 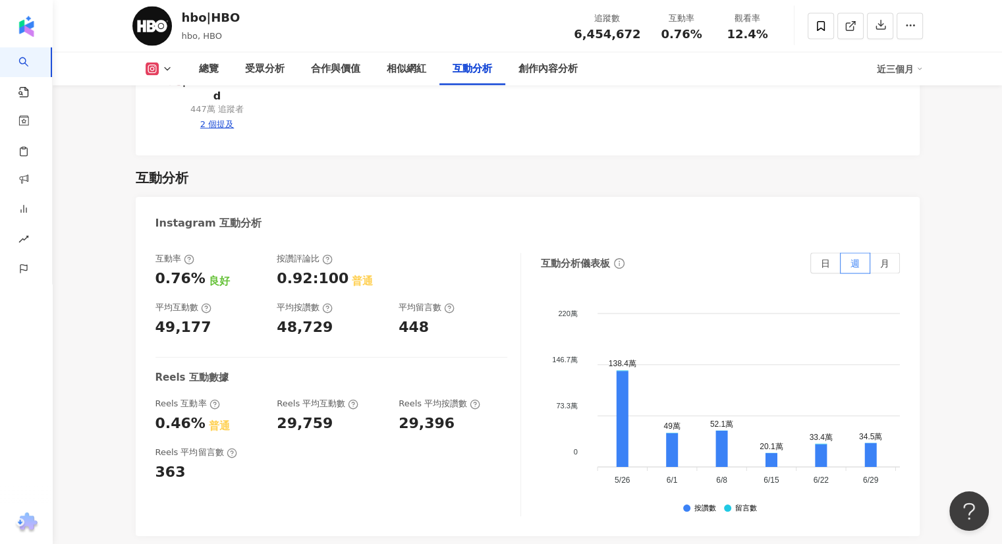 What do you see at coordinates (414, 328) in the screenshot?
I see `div: 448` at bounding box center [414, 328].